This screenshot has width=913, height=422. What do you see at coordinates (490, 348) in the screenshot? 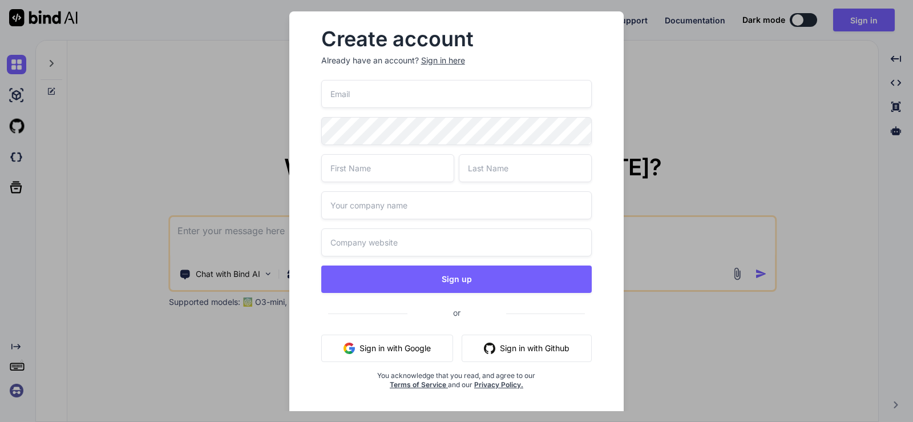
I see `img: github` at bounding box center [490, 348].